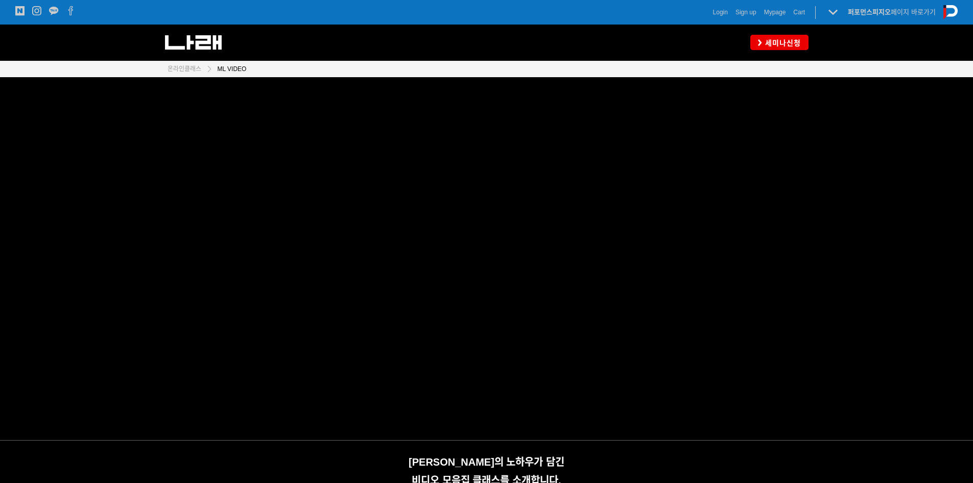  Describe the element at coordinates (782, 43) in the screenshot. I see `span: 세미나신청` at that location.